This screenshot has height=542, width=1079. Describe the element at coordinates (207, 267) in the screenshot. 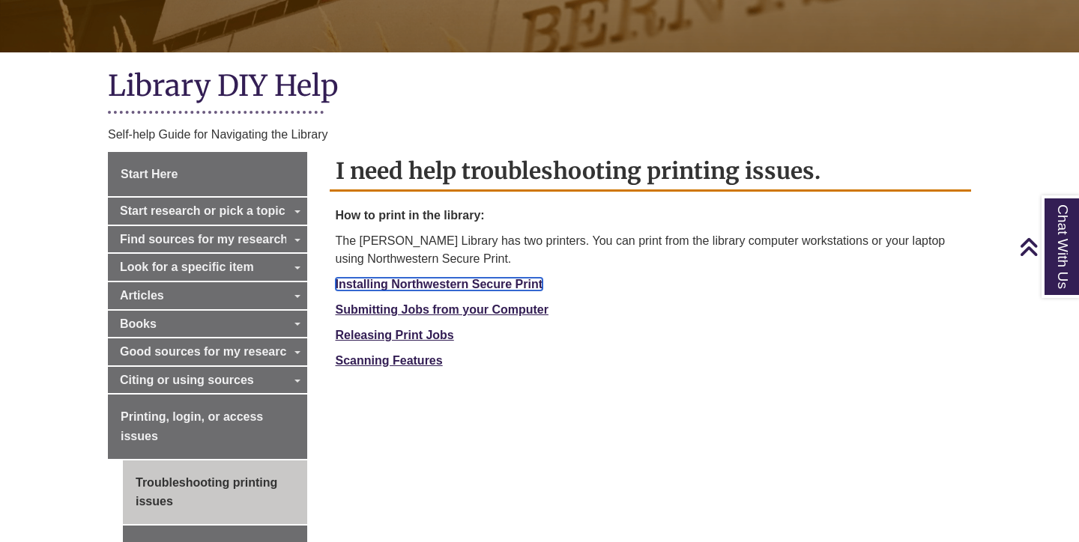

I see `a: Look for a specific item` at that location.